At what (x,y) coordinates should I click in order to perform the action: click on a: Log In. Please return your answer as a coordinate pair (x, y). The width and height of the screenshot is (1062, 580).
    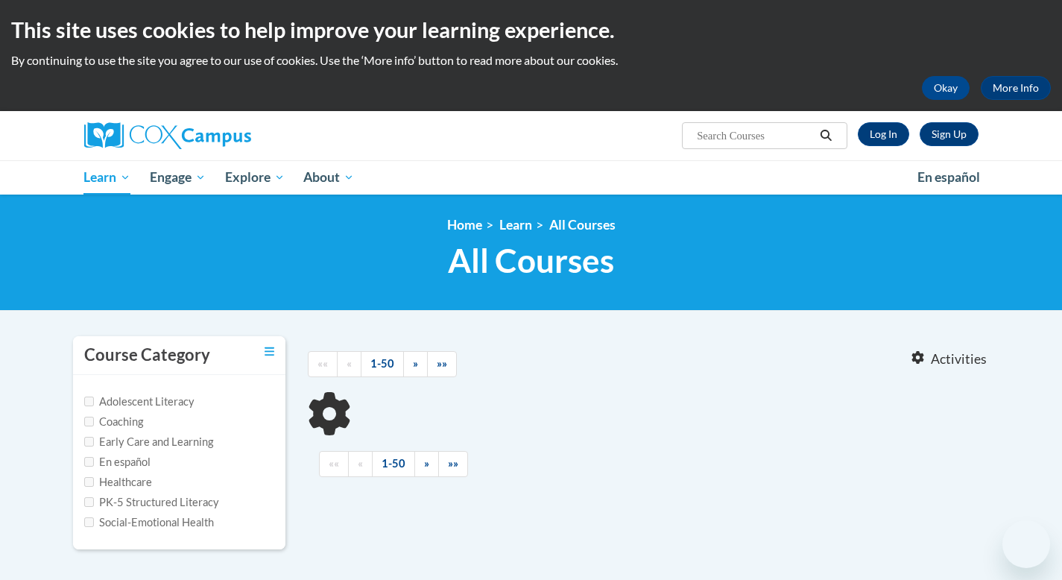
    Looking at the image, I should click on (883, 134).